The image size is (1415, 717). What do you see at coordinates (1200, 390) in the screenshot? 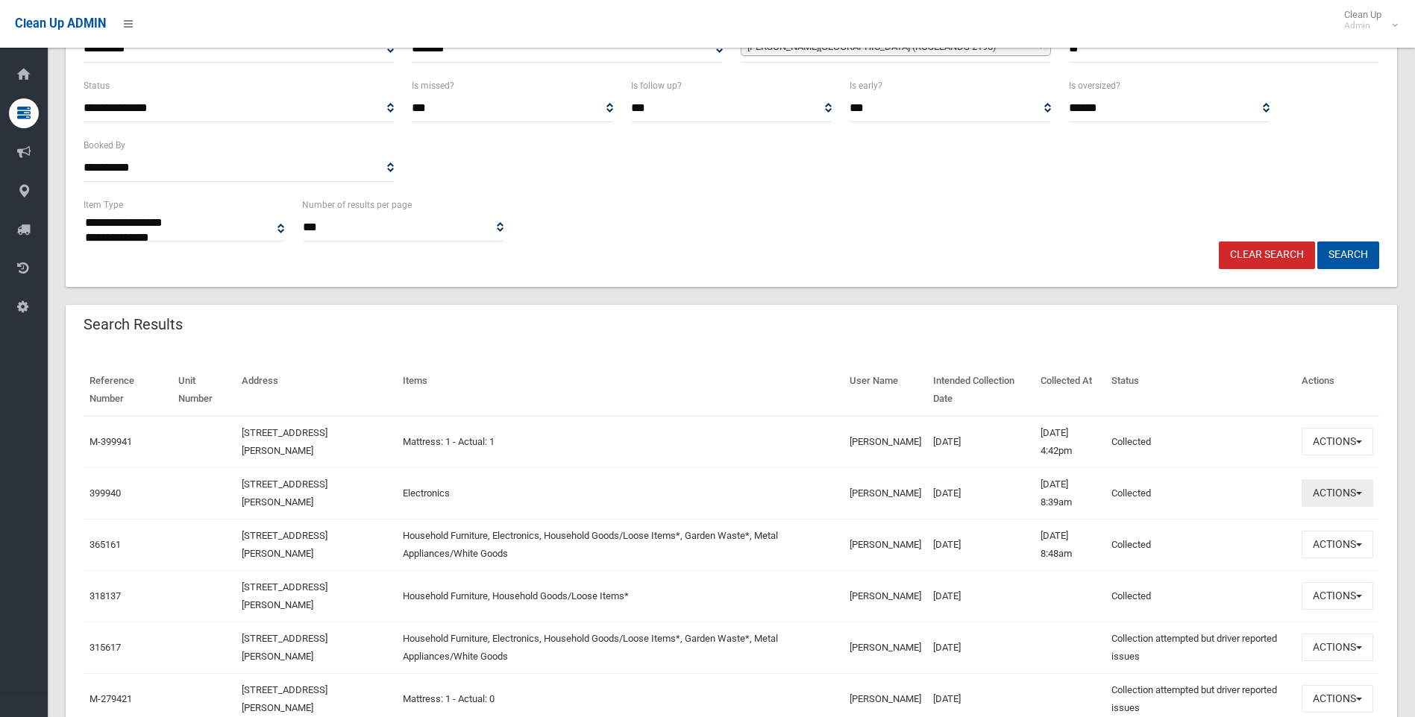
I see `th: Status` at bounding box center [1200, 390].